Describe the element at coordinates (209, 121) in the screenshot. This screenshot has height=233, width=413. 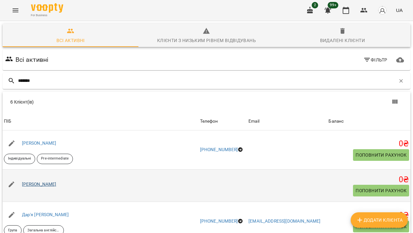
I see `div: Телефон` at that location.